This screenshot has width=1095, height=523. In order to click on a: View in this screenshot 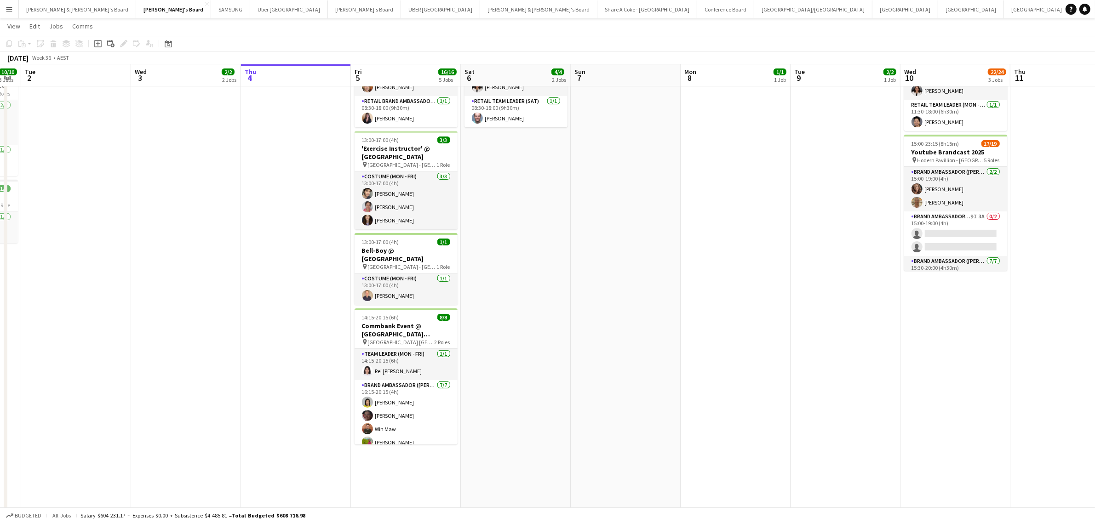, I will do `click(14, 26)`.